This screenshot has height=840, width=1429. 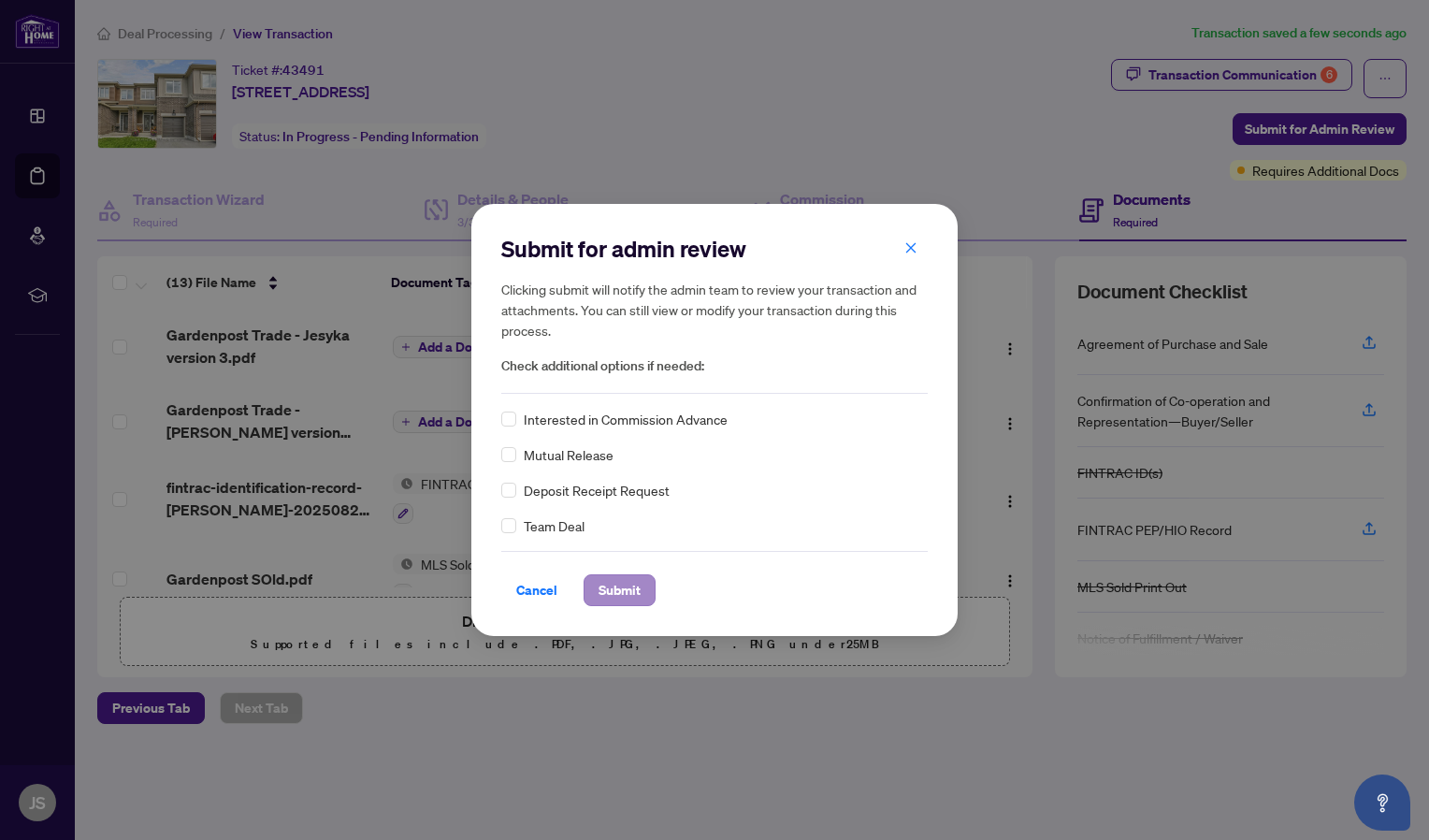 What do you see at coordinates (1383, 803) in the screenshot?
I see `button: Open asap` at bounding box center [1383, 803].